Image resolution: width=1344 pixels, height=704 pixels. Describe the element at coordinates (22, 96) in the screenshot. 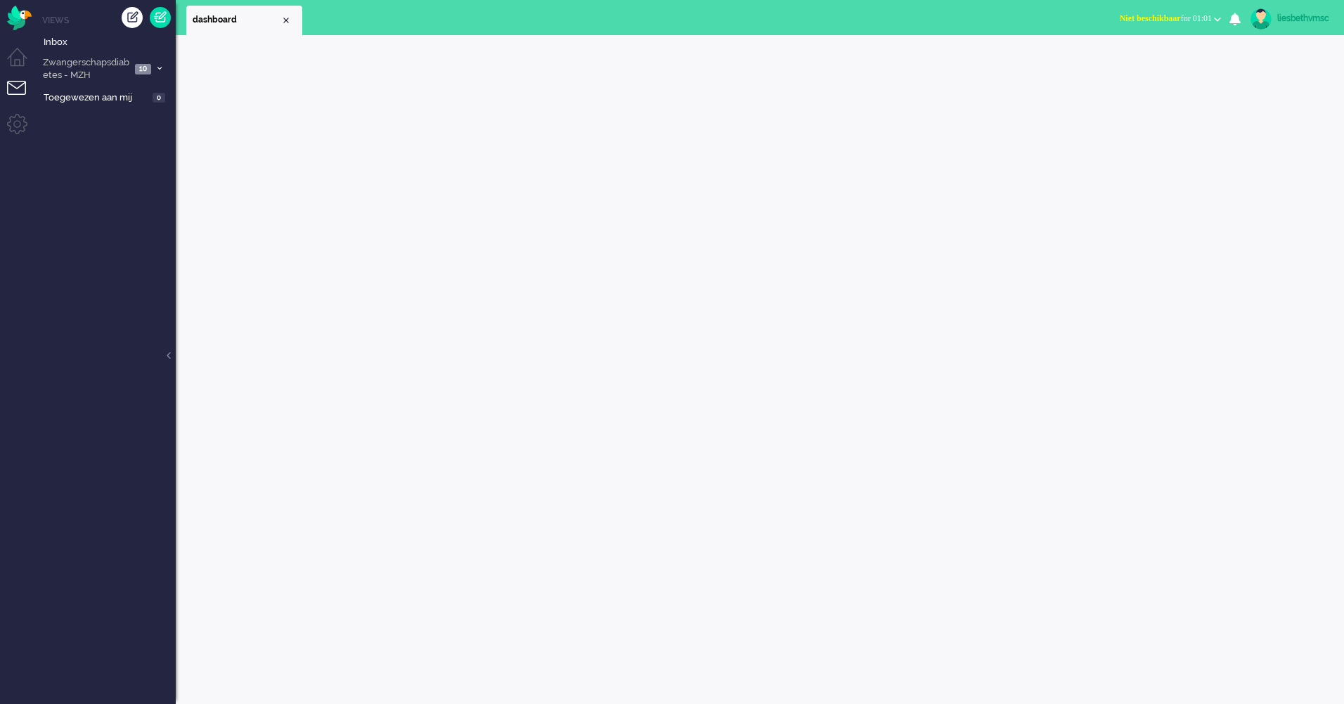

I see `li: Tickets menu` at that location.